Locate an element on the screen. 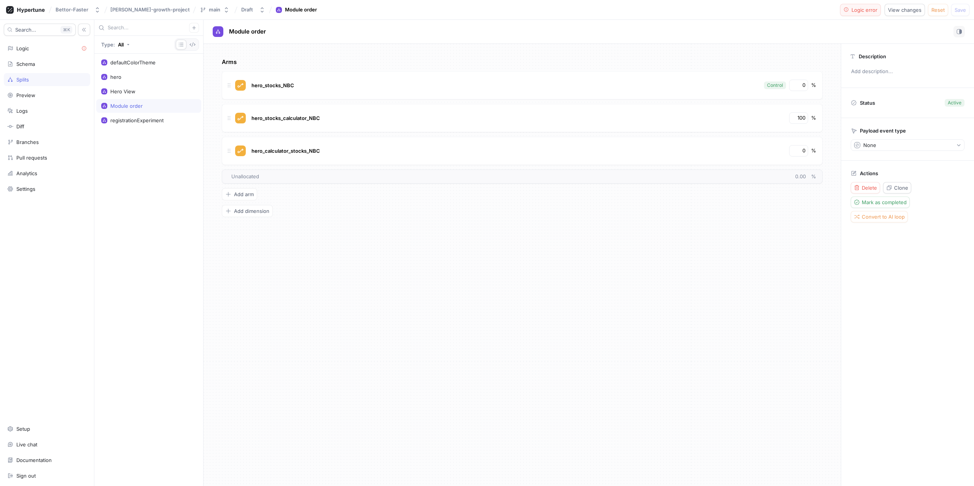 The width and height of the screenshot is (974, 486). button: Add arm is located at coordinates (239, 194).